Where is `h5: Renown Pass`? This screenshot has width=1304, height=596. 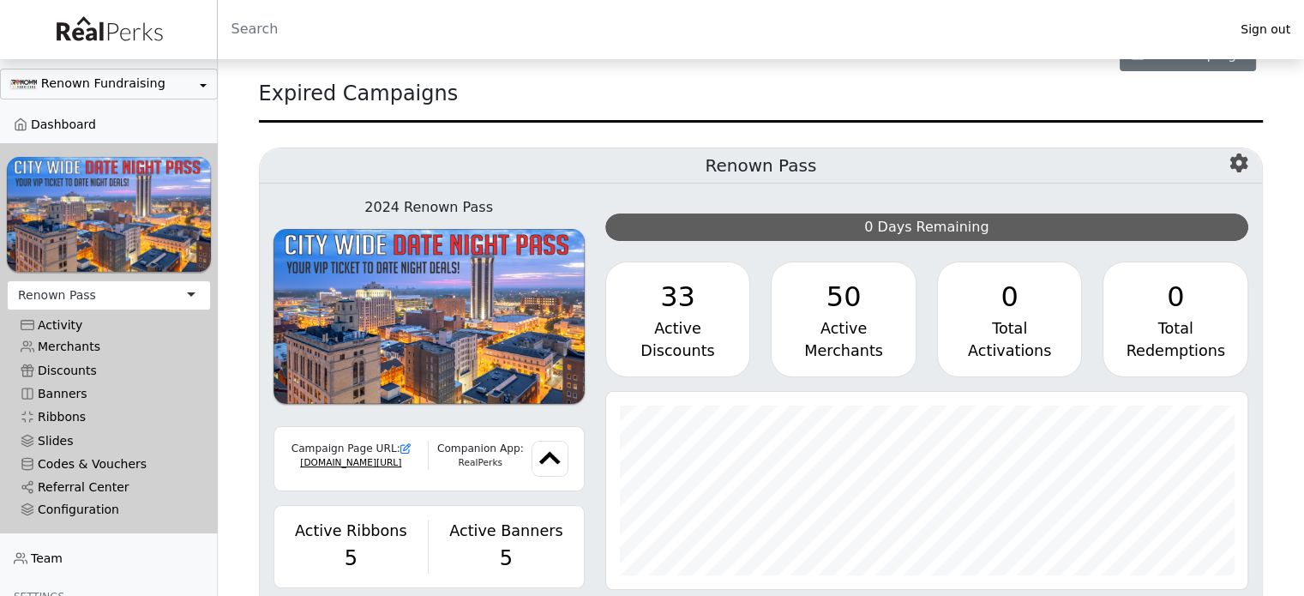
h5: Renown Pass is located at coordinates (761, 165).